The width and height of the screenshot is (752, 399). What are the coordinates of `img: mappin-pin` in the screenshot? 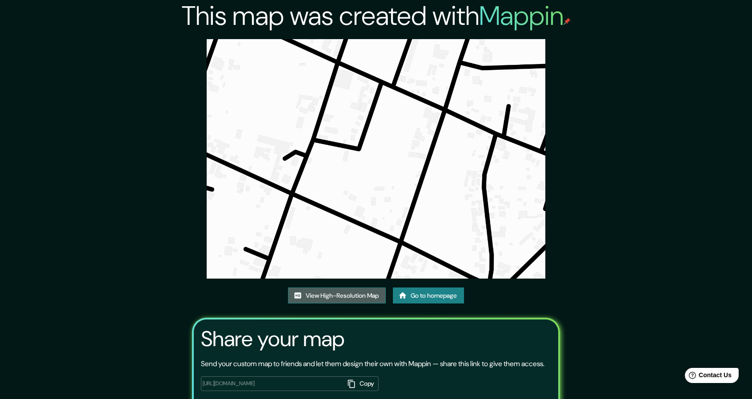 It's located at (567, 21).